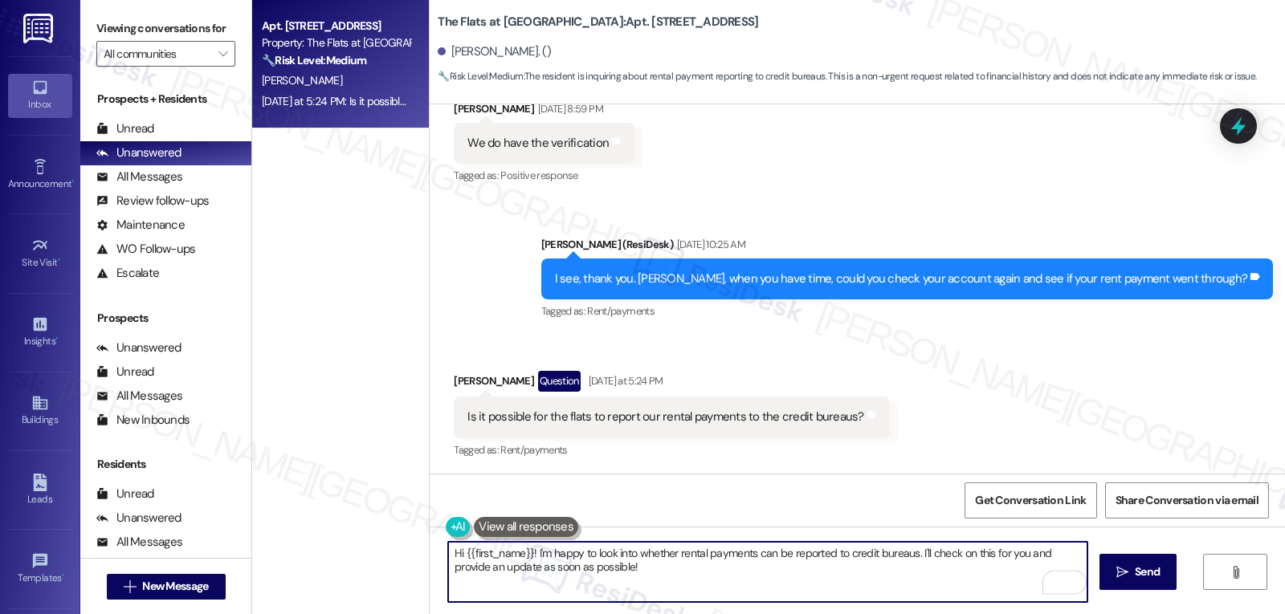 The height and width of the screenshot is (614, 1285). I want to click on div: Review follow-ups, so click(153, 201).